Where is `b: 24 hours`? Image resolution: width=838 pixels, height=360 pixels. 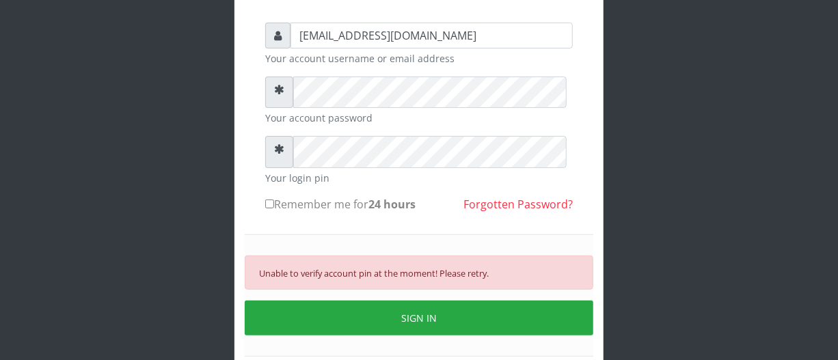
b: 24 hours is located at coordinates (391, 204).